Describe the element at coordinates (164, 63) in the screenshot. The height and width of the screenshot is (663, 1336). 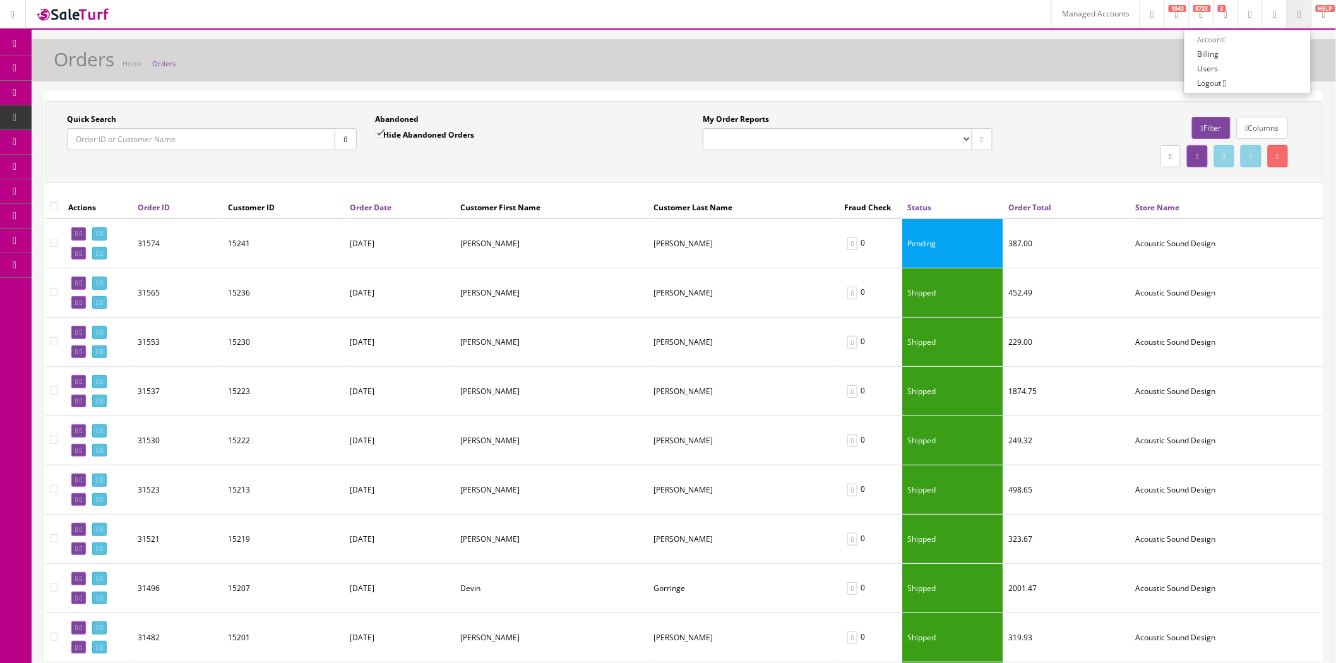
I see `a: Orders` at that location.